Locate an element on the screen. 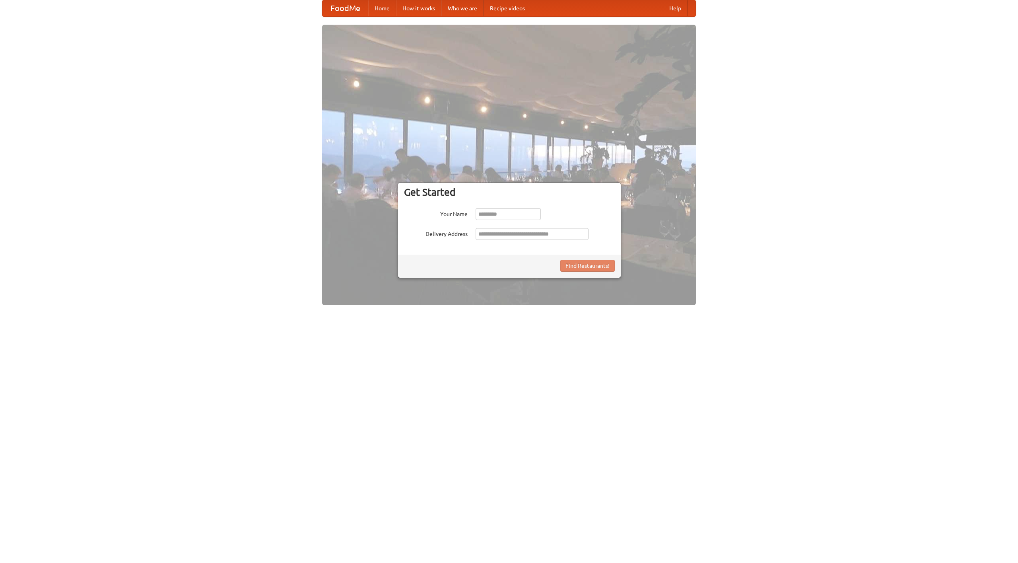 The width and height of the screenshot is (1018, 563). a: How it works is located at coordinates (419, 8).